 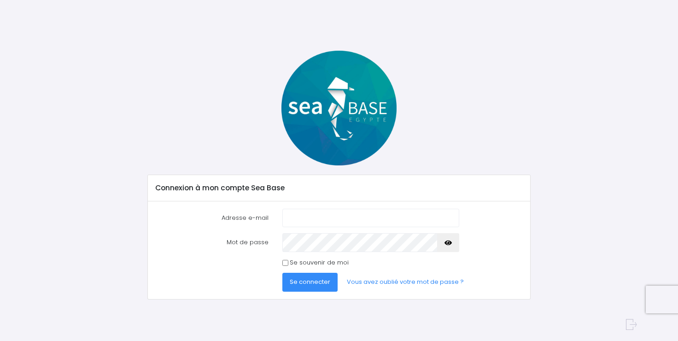 I want to click on button: Se connecter, so click(x=310, y=282).